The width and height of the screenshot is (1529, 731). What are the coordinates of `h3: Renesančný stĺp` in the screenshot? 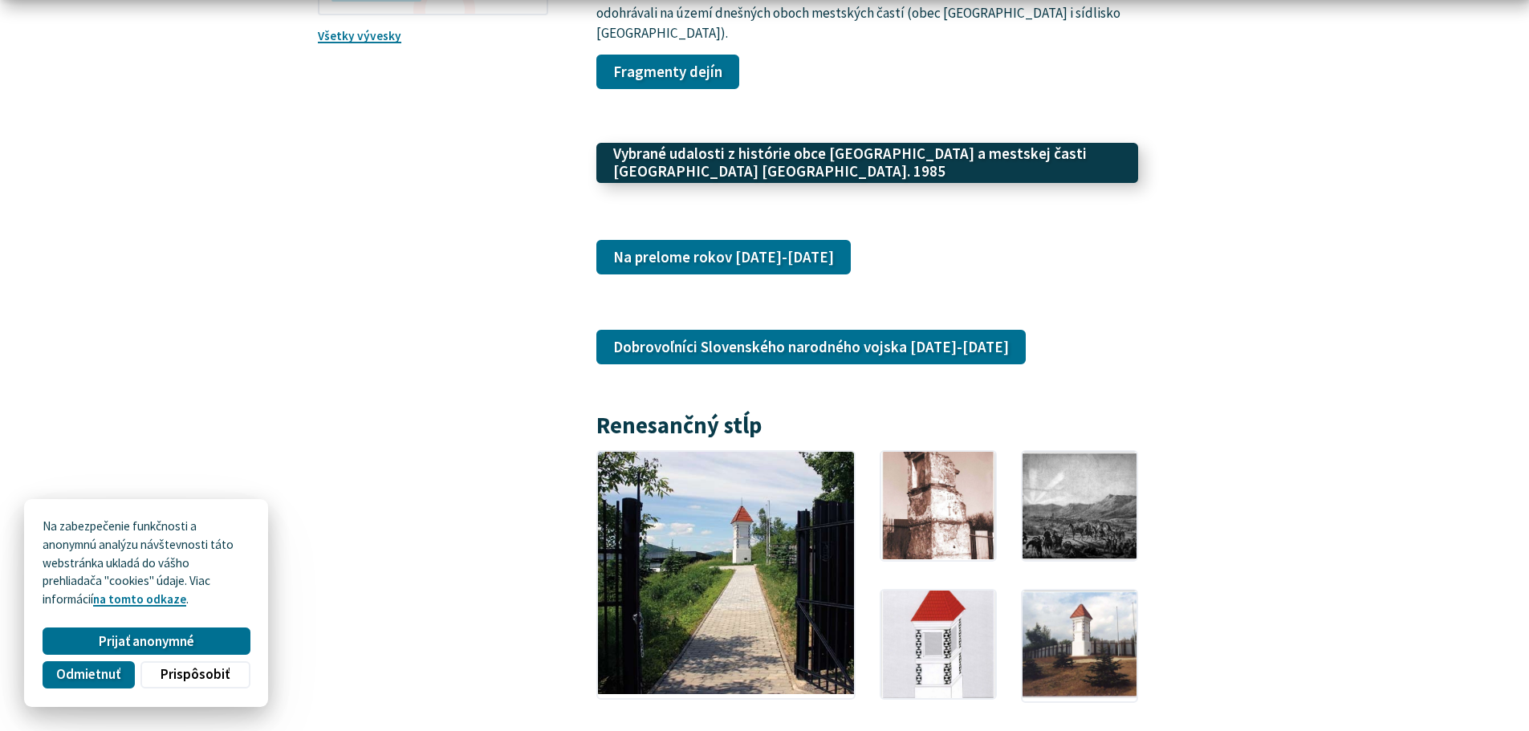 It's located at (867, 425).